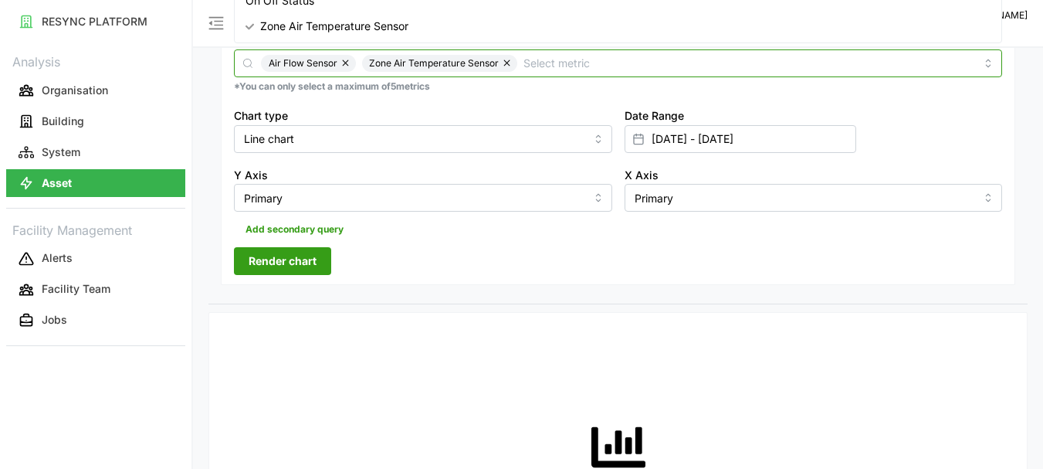  I want to click on button: Asset, so click(96, 183).